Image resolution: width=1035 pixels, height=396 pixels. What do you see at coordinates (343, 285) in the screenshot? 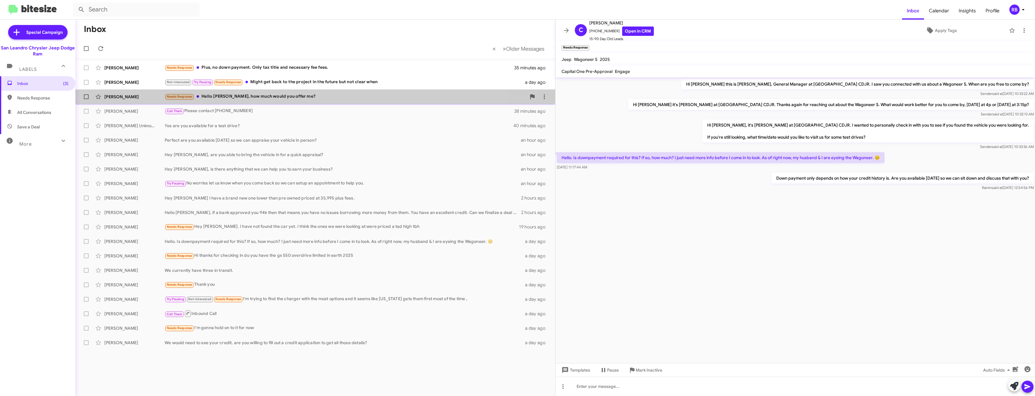
I see `div: Thank you` at bounding box center [343, 285].